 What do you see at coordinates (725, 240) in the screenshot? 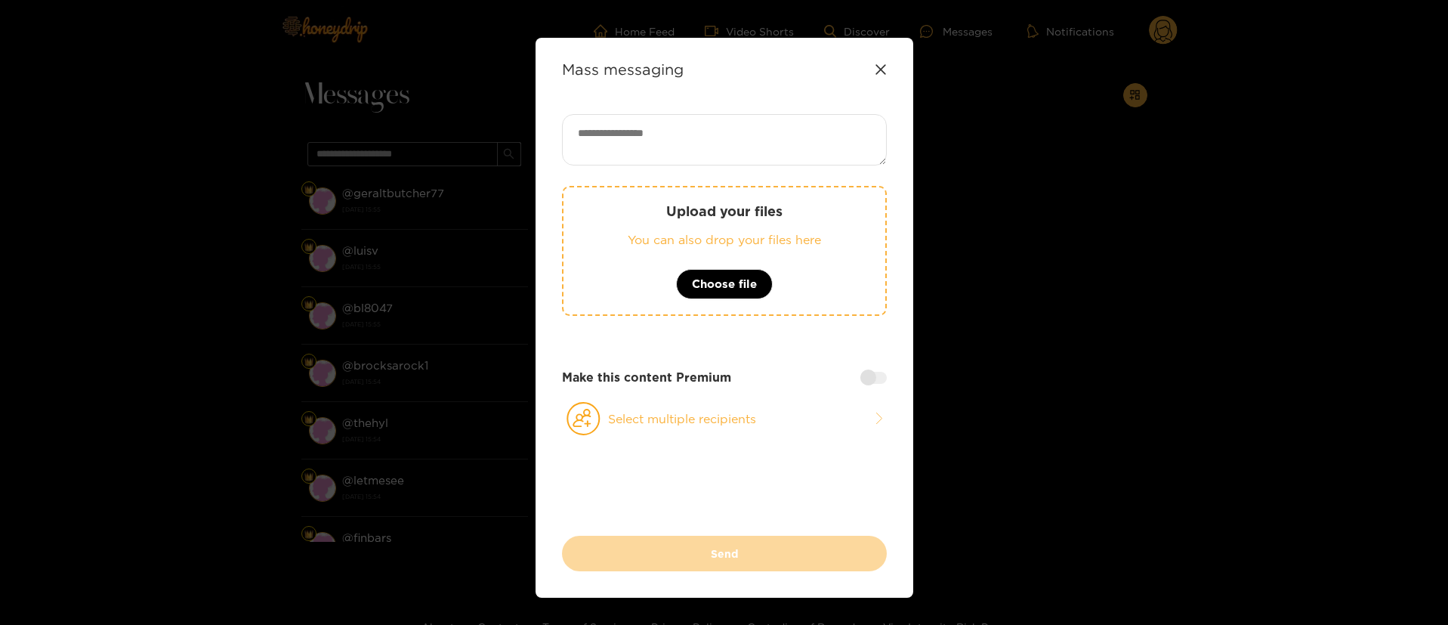
I see `p: You can also drop your files here` at bounding box center [725, 240].